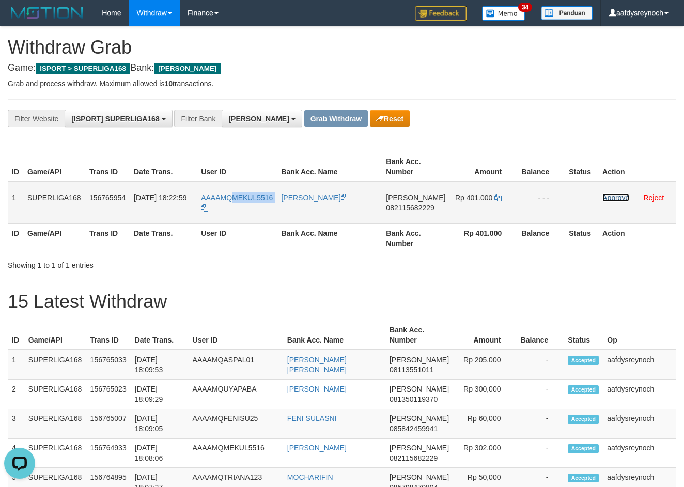 The width and height of the screenshot is (684, 487). What do you see at coordinates (142, 263) in the screenshot?
I see `div: Showing 1 to 1 of 1 entries` at bounding box center [142, 263].